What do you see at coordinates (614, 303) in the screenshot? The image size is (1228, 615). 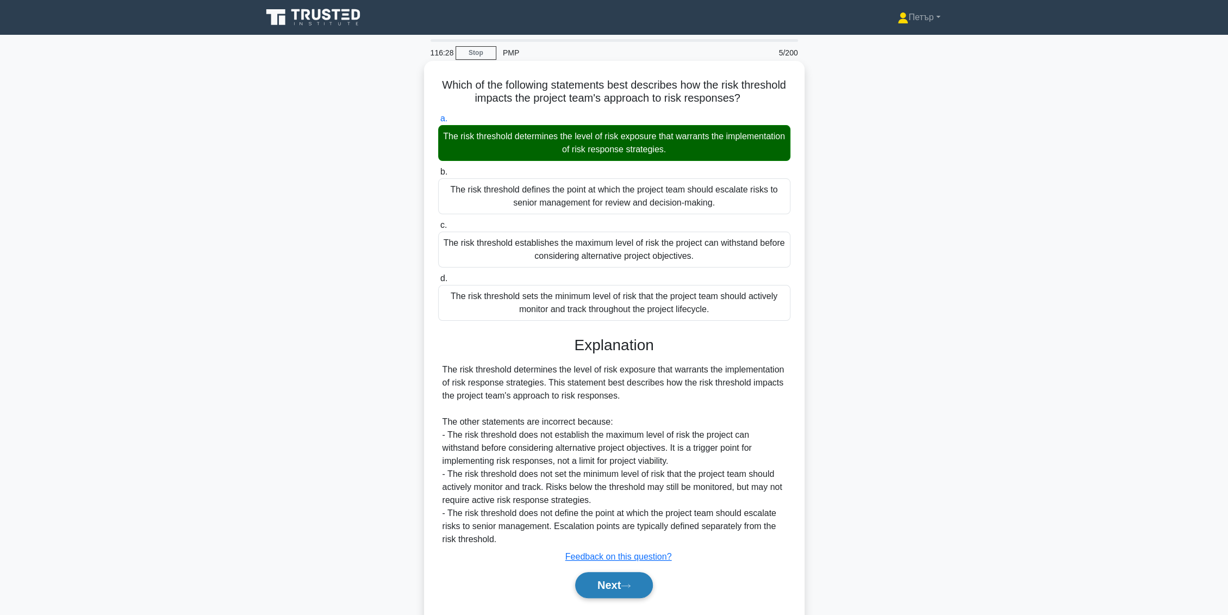 I see `div: The risk threshold sets the minimum level of risk that the project team should actively monitor a...` at bounding box center [614, 303].